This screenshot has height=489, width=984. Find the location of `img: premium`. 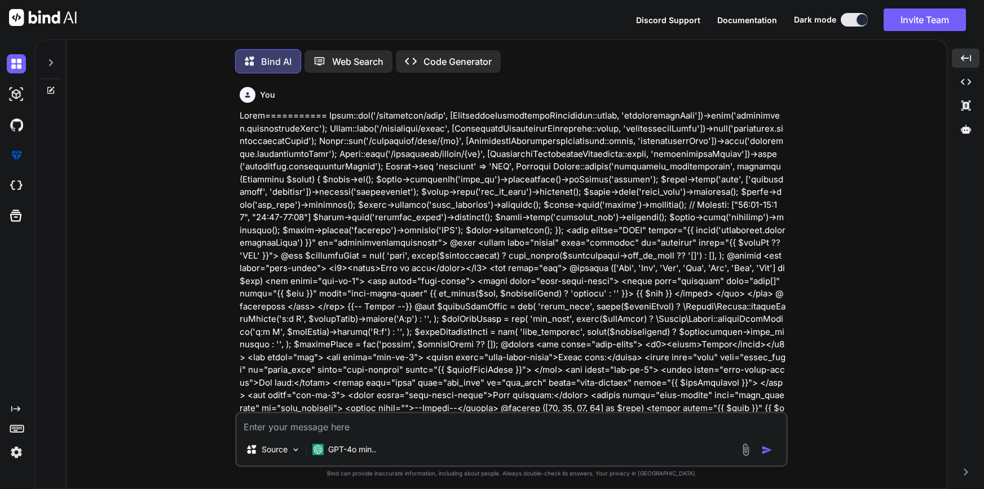

img: premium is located at coordinates (16, 155).